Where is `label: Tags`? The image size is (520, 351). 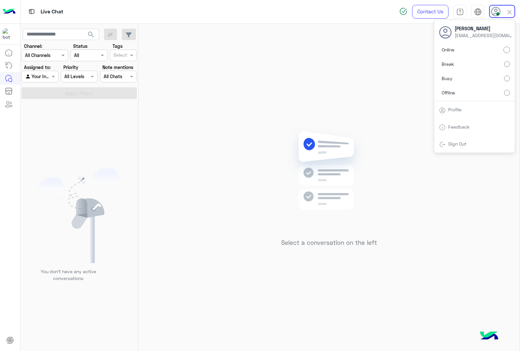
label: Tags is located at coordinates (117, 46).